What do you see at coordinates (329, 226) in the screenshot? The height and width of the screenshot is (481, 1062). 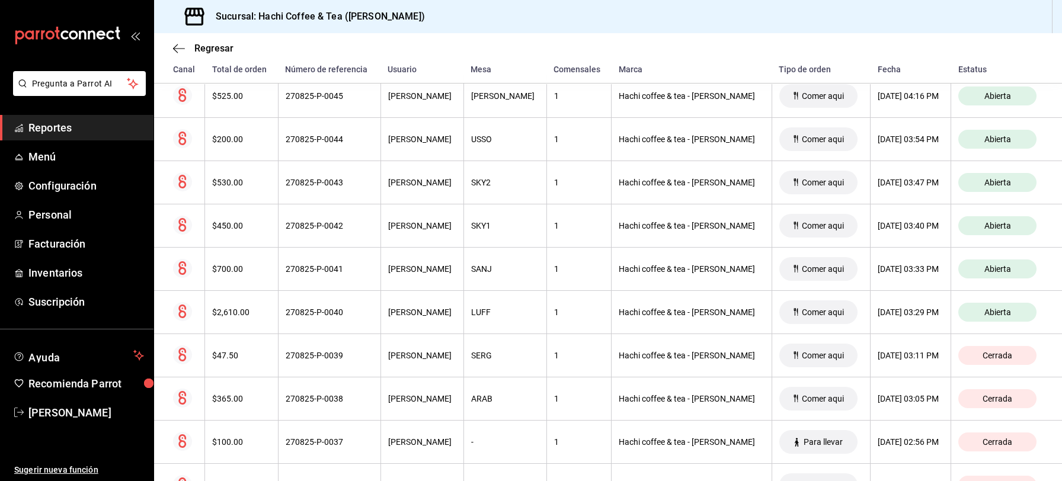 I see `div: 270825-P-0042` at bounding box center [329, 226].